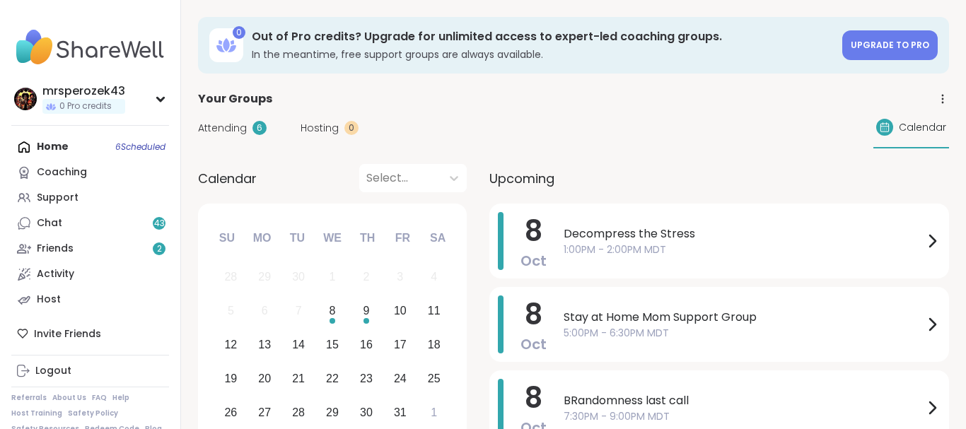 The height and width of the screenshot is (429, 966). What do you see at coordinates (320, 128) in the screenshot?
I see `span: Hosting` at bounding box center [320, 128].